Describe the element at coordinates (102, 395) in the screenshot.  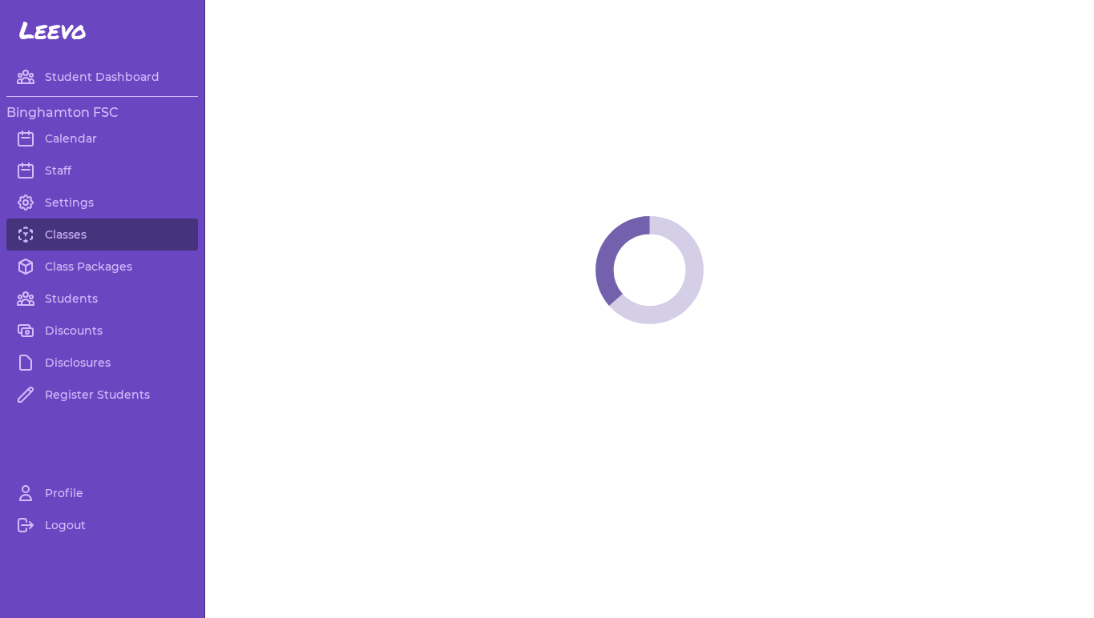
I see `a: Register Students` at that location.